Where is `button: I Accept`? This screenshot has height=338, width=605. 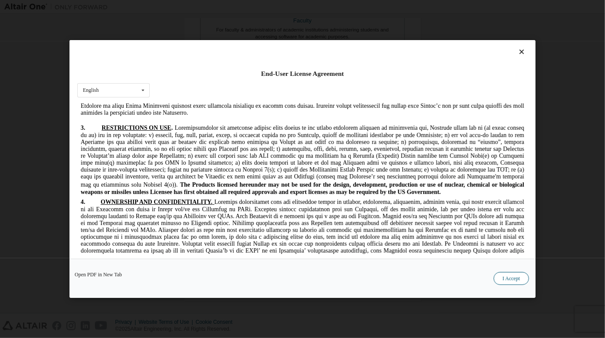
button: I Accept is located at coordinates (511, 279).